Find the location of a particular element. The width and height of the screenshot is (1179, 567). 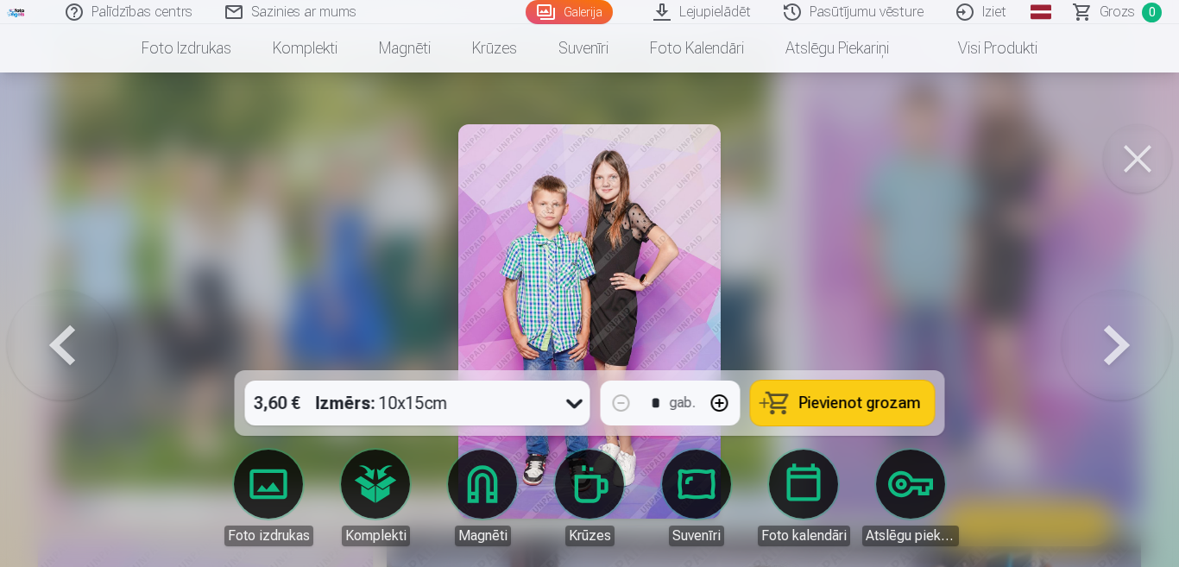

div: 3,60 € is located at coordinates (277, 403).